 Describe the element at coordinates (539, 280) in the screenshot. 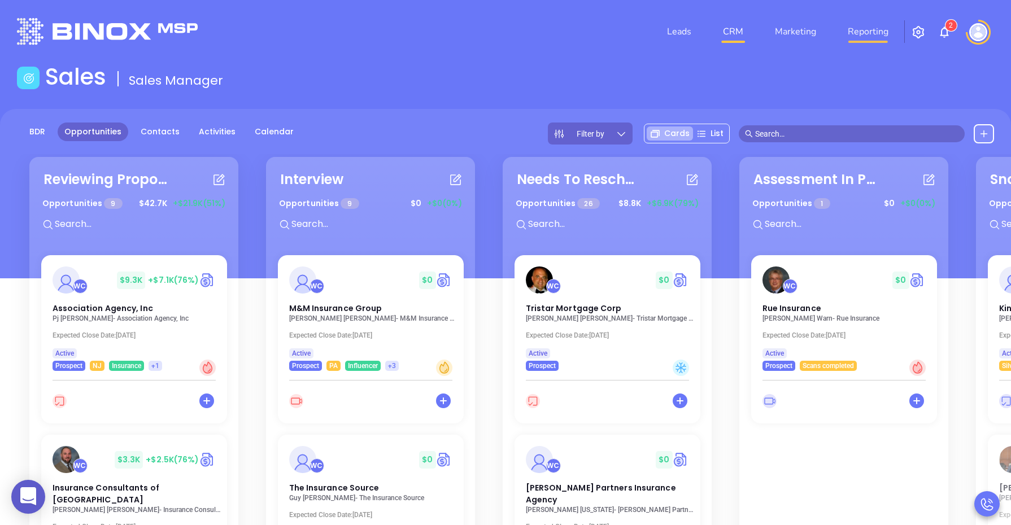

I see `img: Tristar Mortgage Corp` at that location.